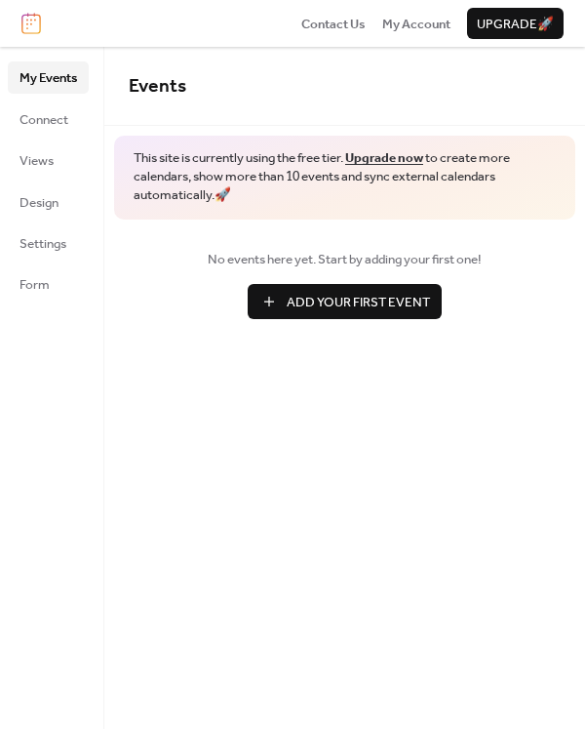 The height and width of the screenshot is (729, 585). What do you see at coordinates (34, 285) in the screenshot?
I see `span: Form` at bounding box center [34, 285].